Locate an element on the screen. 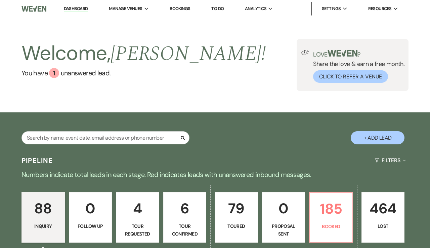  h3: Pipeline is located at coordinates (37, 160).